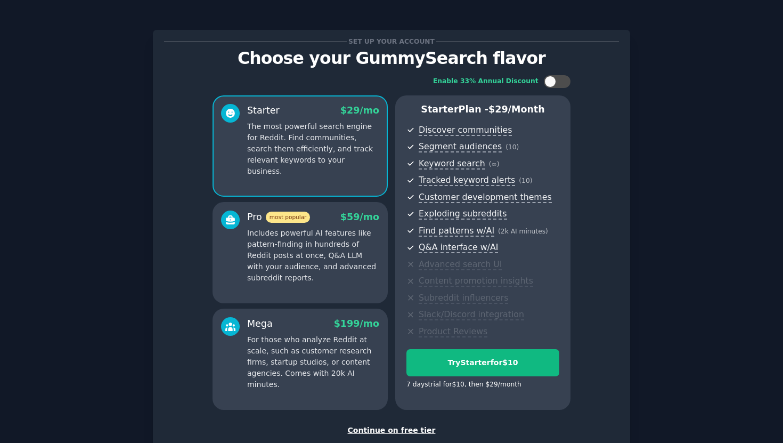 Image resolution: width=783 pixels, height=443 pixels. Describe the element at coordinates (464, 298) in the screenshot. I see `span: Subreddit influencers` at that location.